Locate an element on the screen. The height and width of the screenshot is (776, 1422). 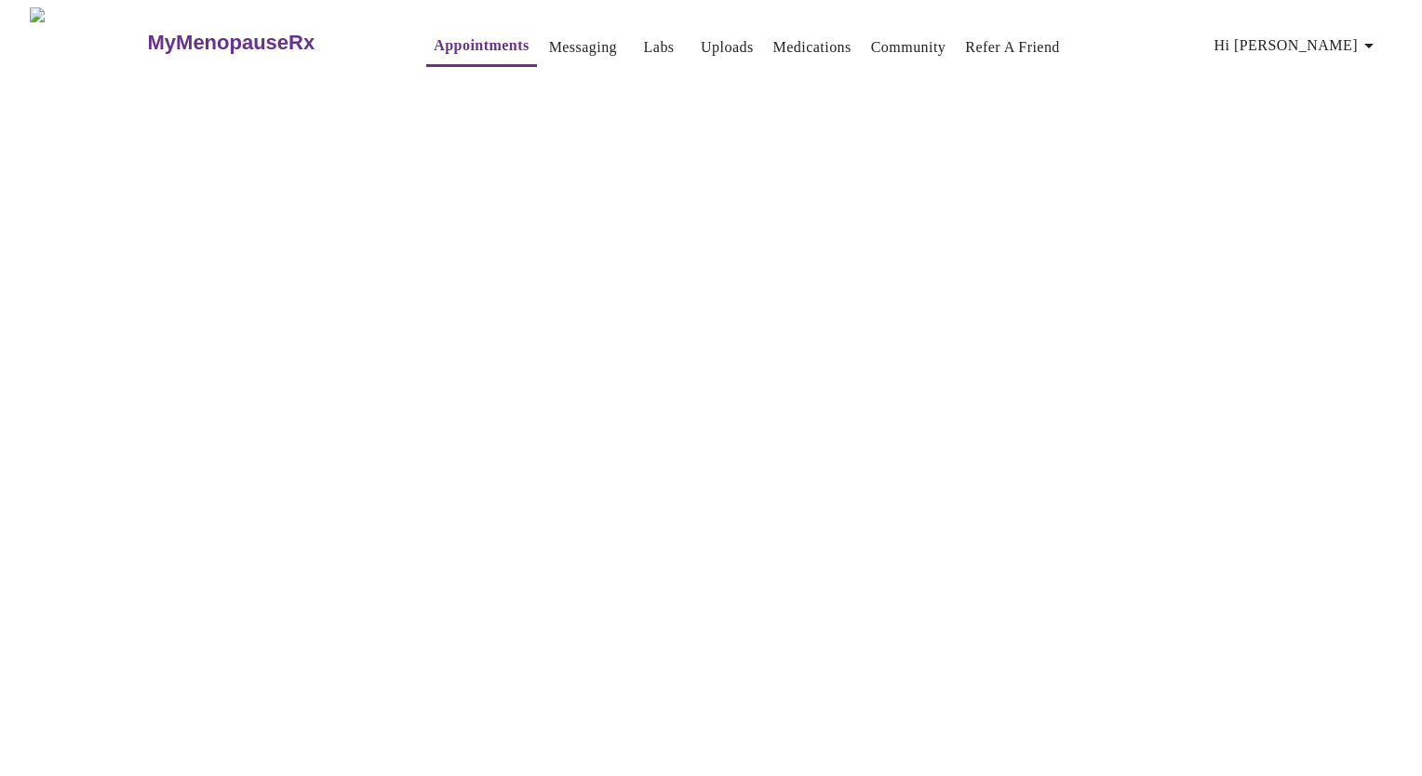
a: Labs is located at coordinates (659, 47).